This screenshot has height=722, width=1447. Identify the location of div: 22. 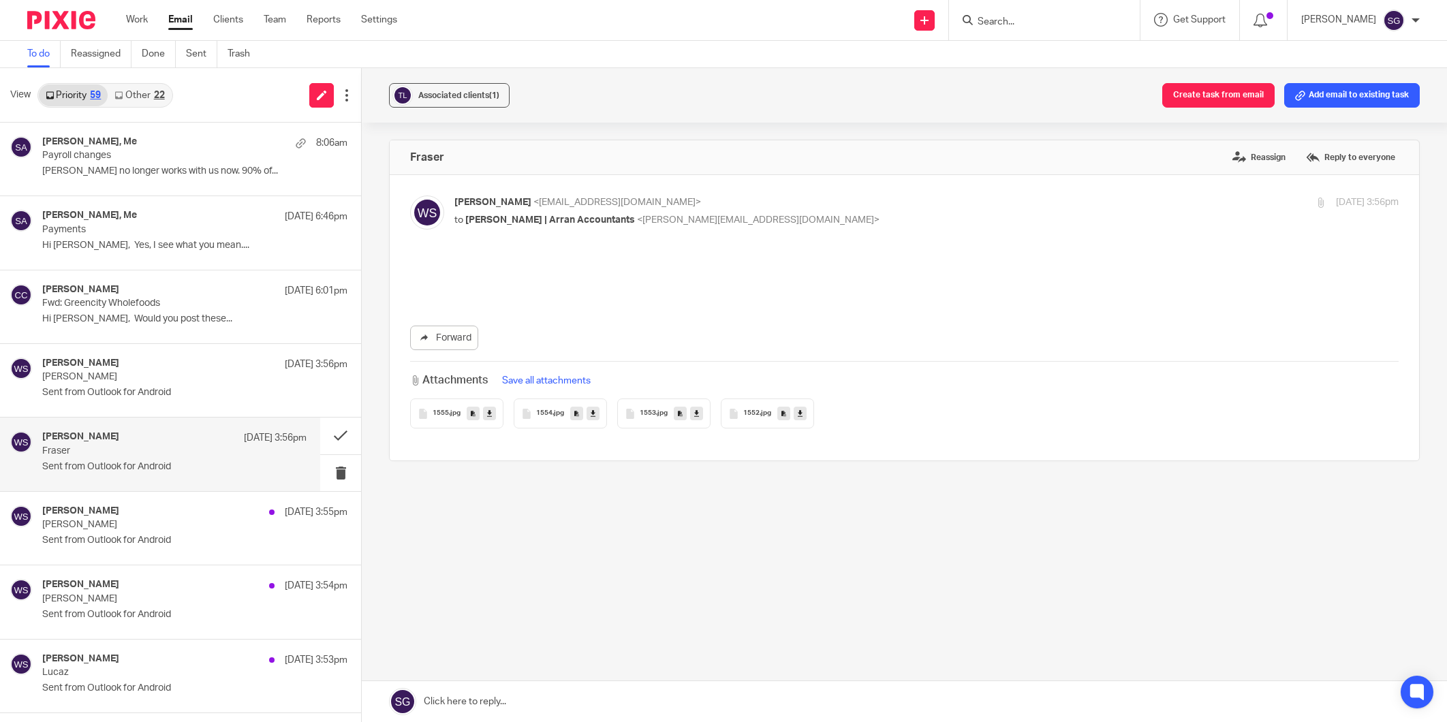
(159, 95).